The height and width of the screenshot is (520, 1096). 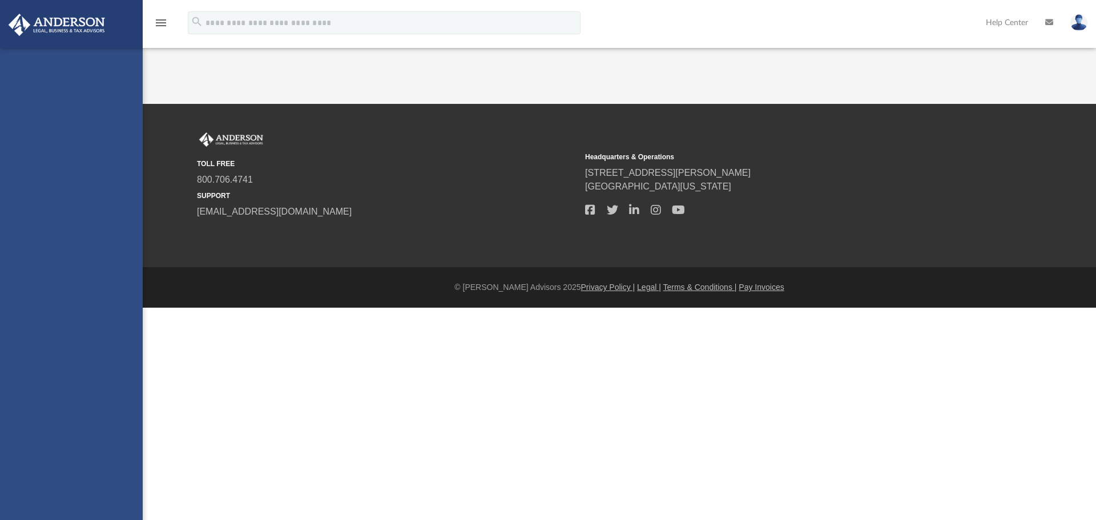 I want to click on a: Legal |, so click(x=649, y=287).